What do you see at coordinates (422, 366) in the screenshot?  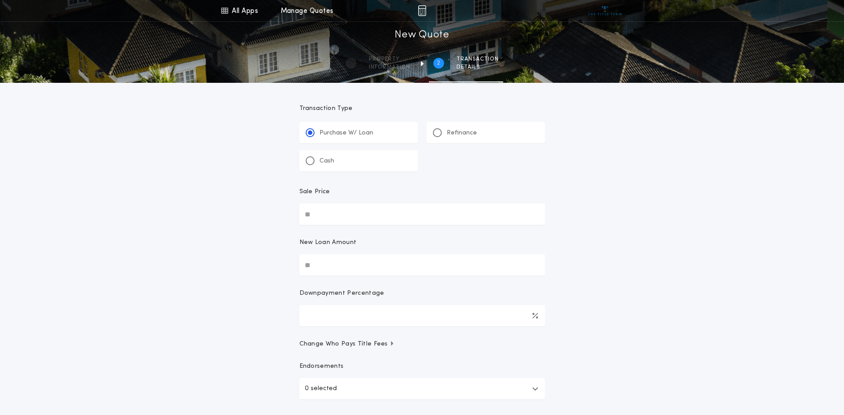 I see `p: Endorsements` at bounding box center [422, 366].